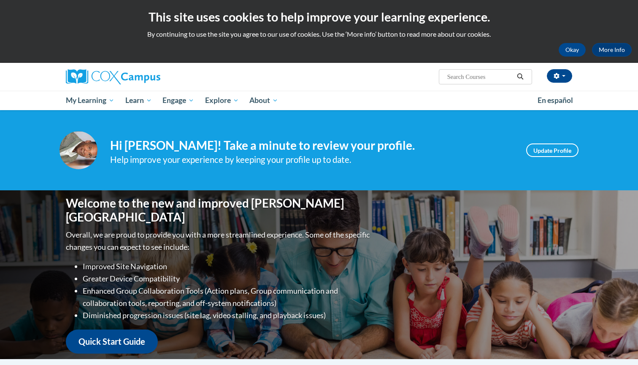  What do you see at coordinates (112, 341) in the screenshot?
I see `a: Quick Start Guide` at bounding box center [112, 341].